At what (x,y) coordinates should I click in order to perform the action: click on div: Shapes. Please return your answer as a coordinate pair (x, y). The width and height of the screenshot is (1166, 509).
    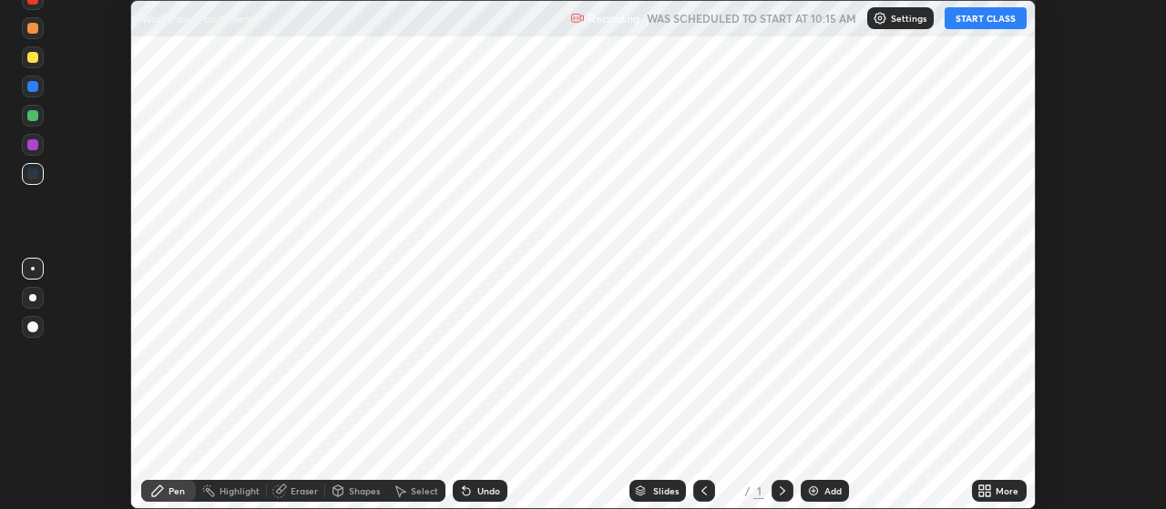
    Looking at the image, I should click on (364, 491).